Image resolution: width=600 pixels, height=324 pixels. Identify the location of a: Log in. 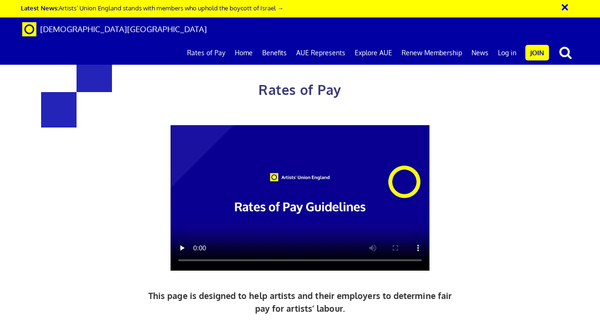
(507, 53).